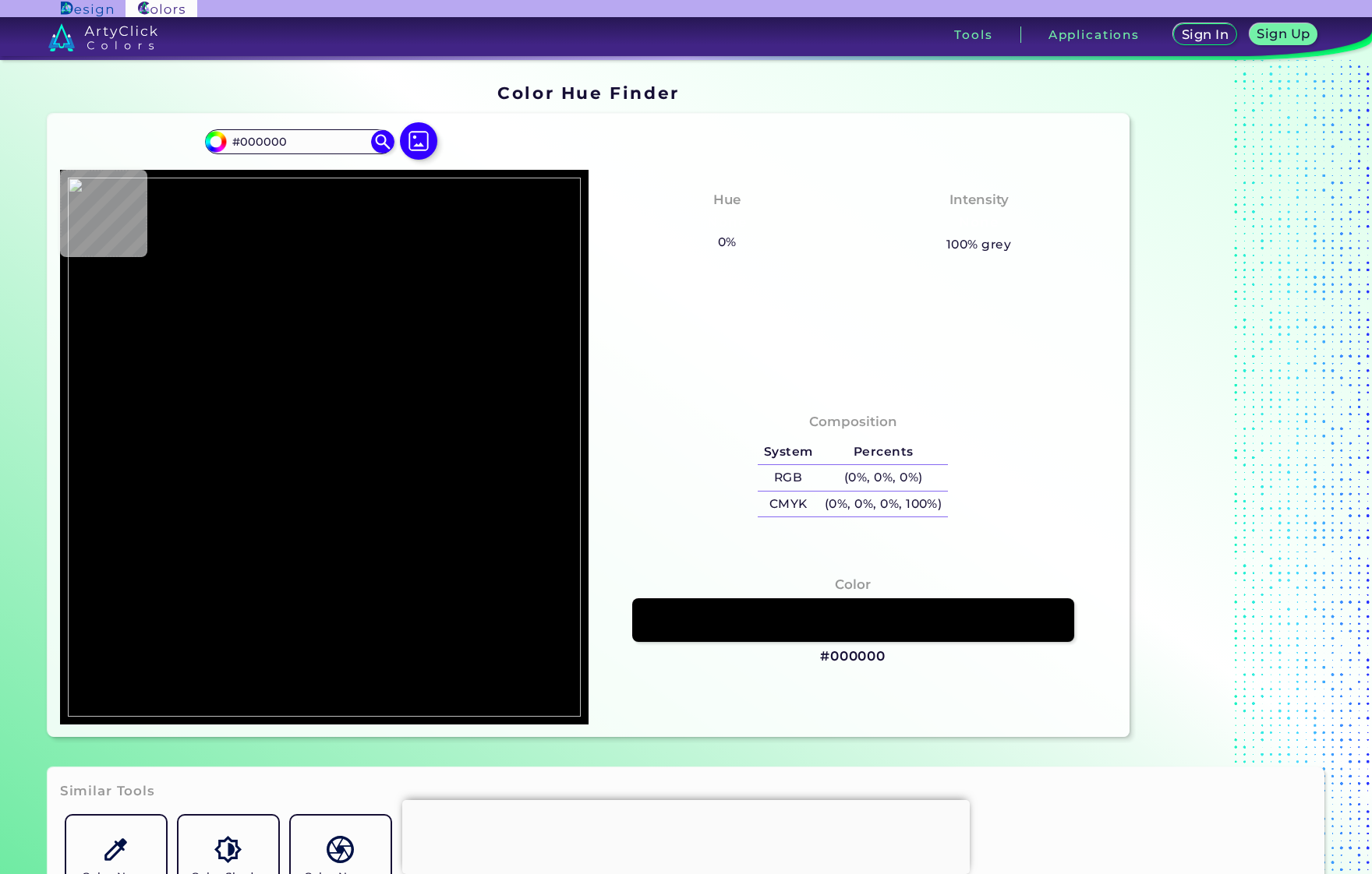 Image resolution: width=1372 pixels, height=874 pixels. I want to click on h3: Applications, so click(1093, 34).